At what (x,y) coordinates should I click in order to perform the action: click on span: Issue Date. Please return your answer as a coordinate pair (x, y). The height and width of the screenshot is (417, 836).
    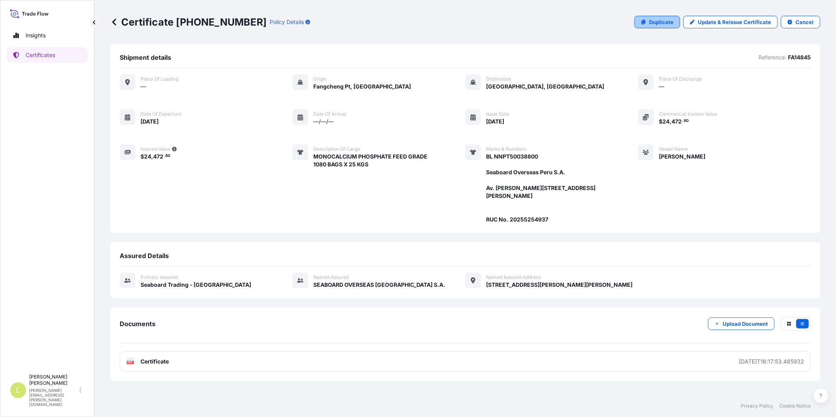
    Looking at the image, I should click on (498, 114).